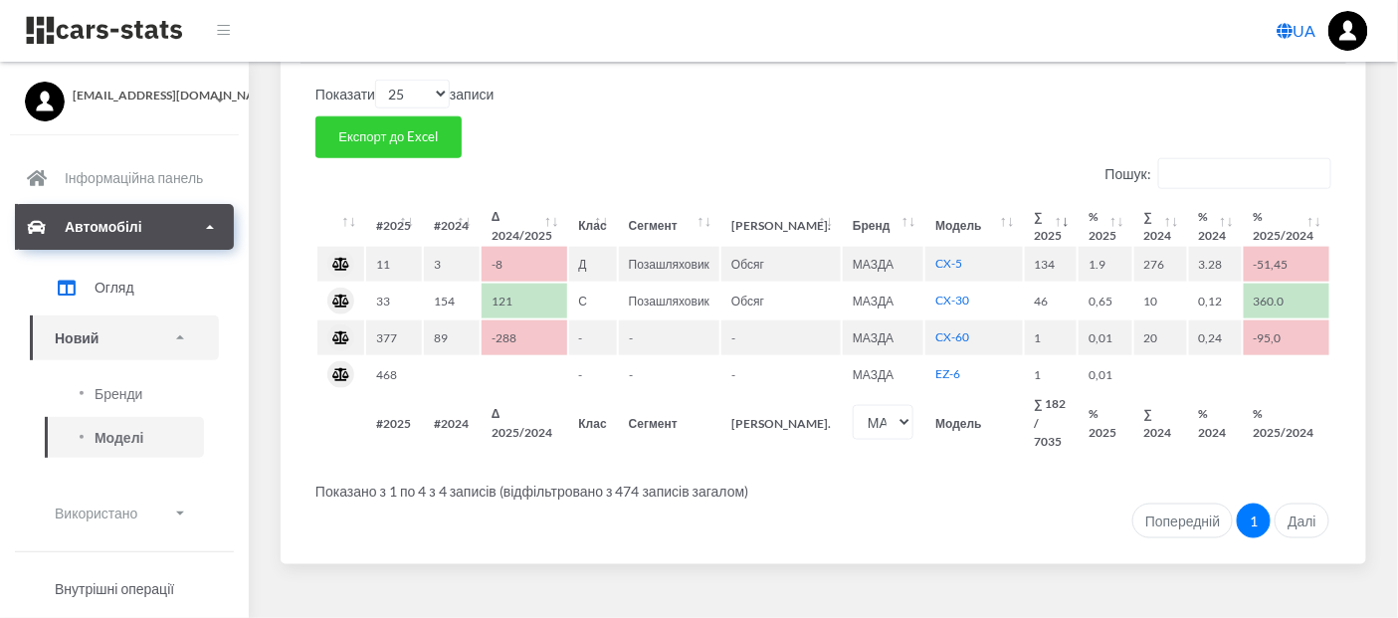 The height and width of the screenshot is (618, 1398). Describe the element at coordinates (948, 263) in the screenshot. I see `font: CX-5` at that location.